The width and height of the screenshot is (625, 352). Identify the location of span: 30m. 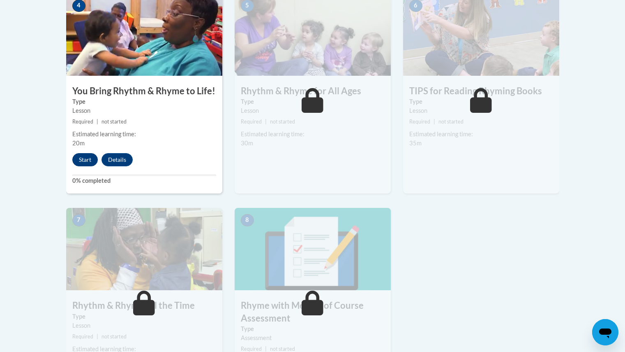
(247, 143).